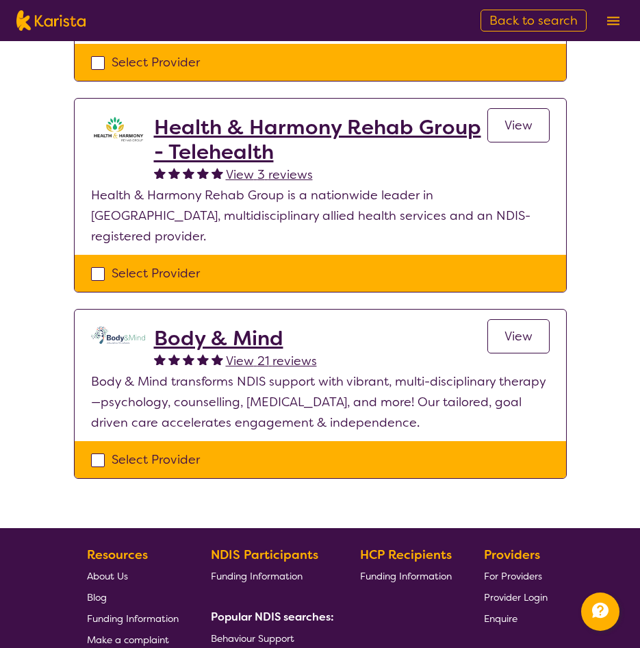 This screenshot has width=640, height=648. Describe the element at coordinates (406, 555) in the screenshot. I see `b: HCP Recipients` at that location.